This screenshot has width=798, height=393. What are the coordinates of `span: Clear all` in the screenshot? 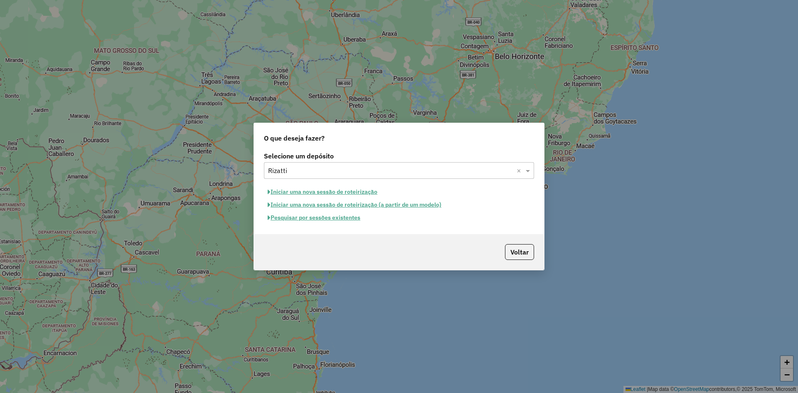 It's located at (520, 170).